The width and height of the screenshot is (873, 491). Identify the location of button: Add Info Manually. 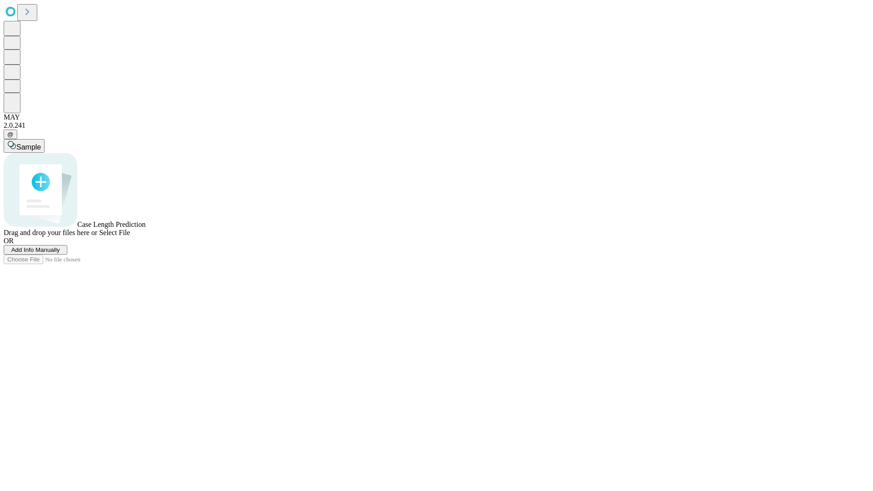
(35, 250).